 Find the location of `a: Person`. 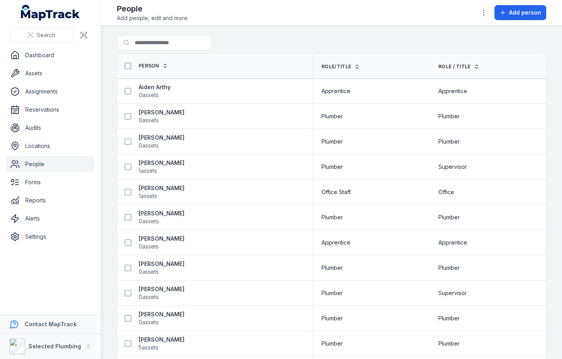

a: Person is located at coordinates (153, 66).